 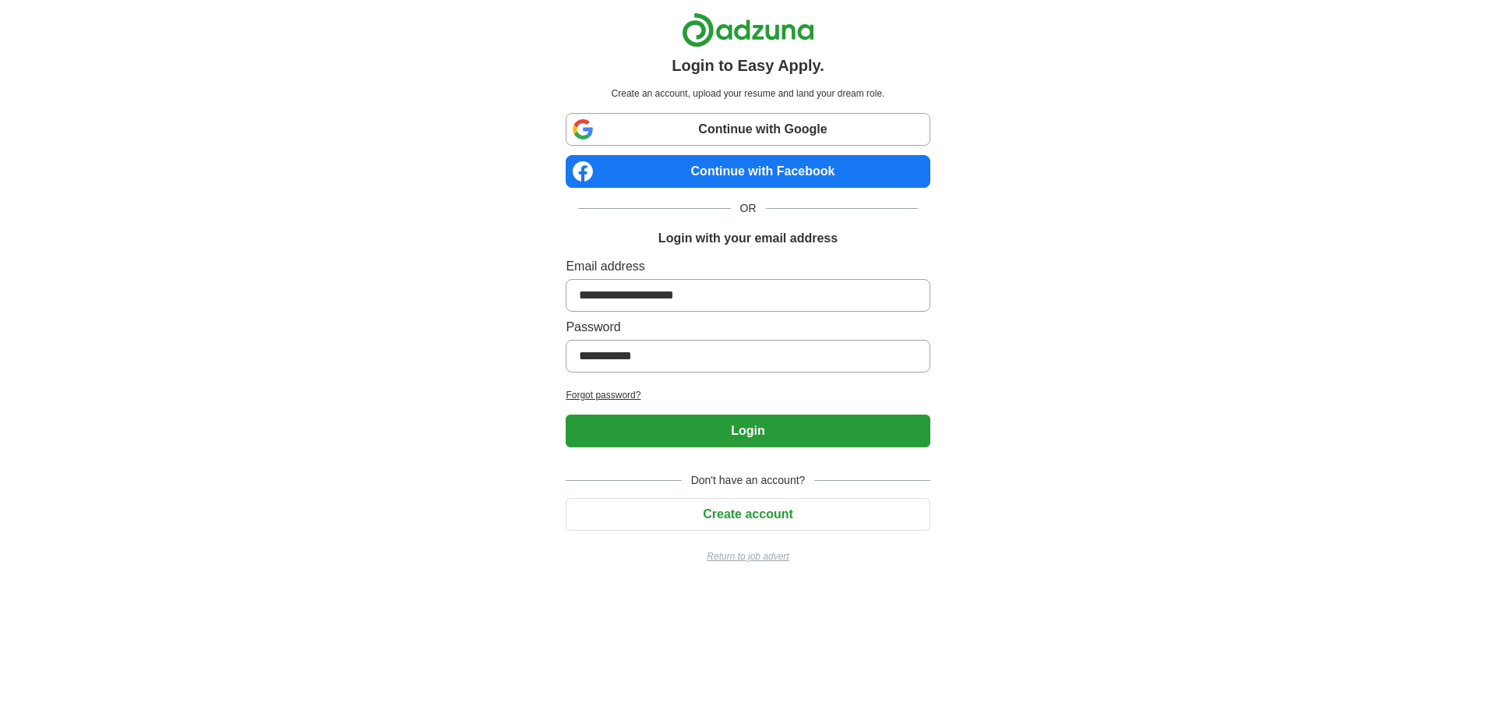 What do you see at coordinates (748, 65) in the screenshot?
I see `h1: Login to Easy Apply.` at bounding box center [748, 65].